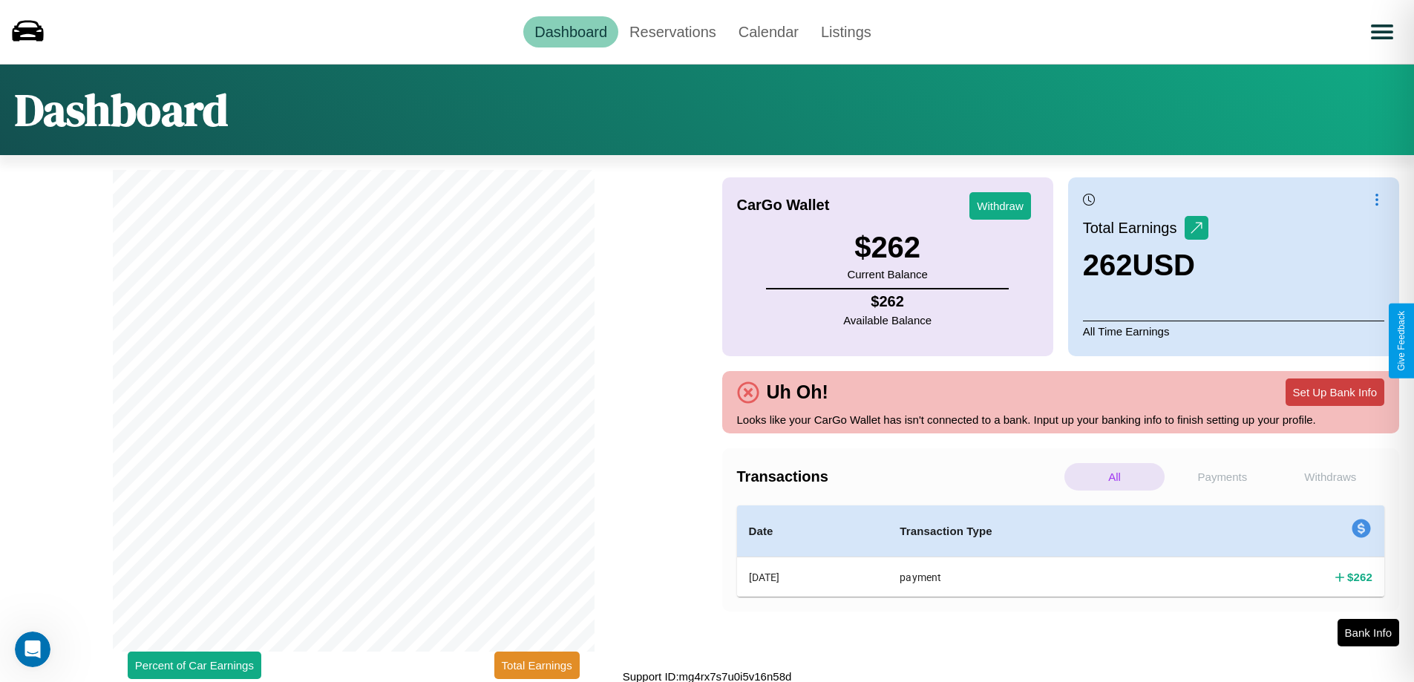  Describe the element at coordinates (673, 32) in the screenshot. I see `a: Reservations` at that location.